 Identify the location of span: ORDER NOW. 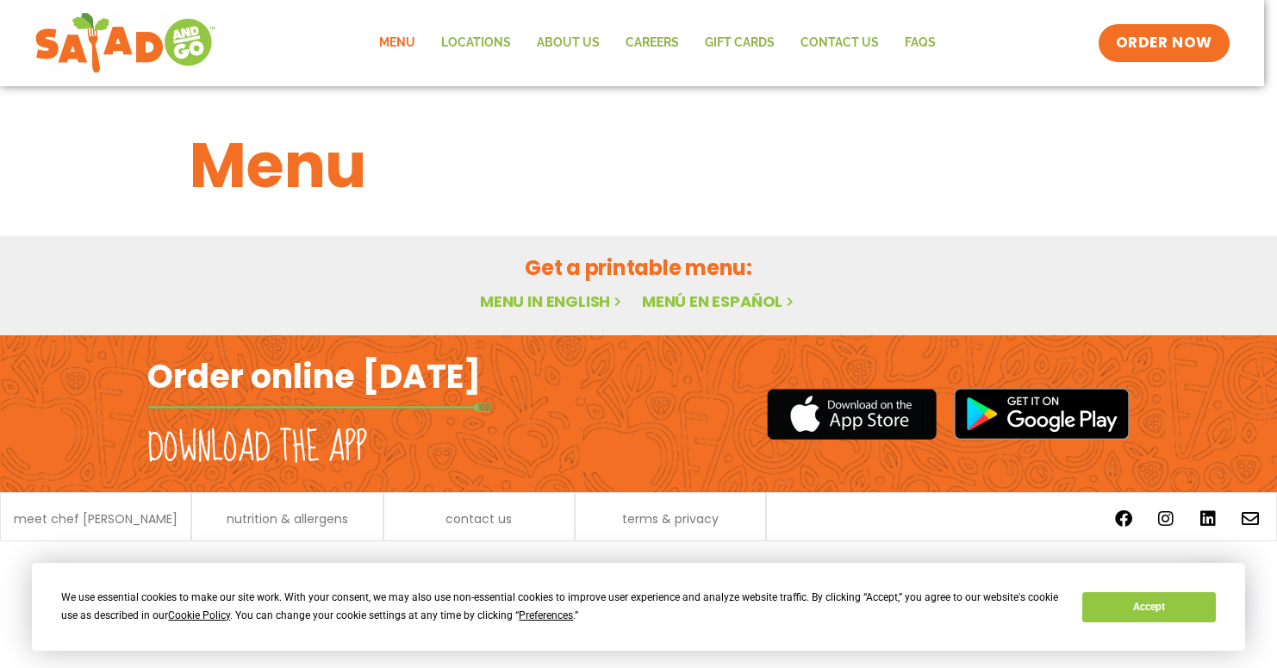
(1164, 43).